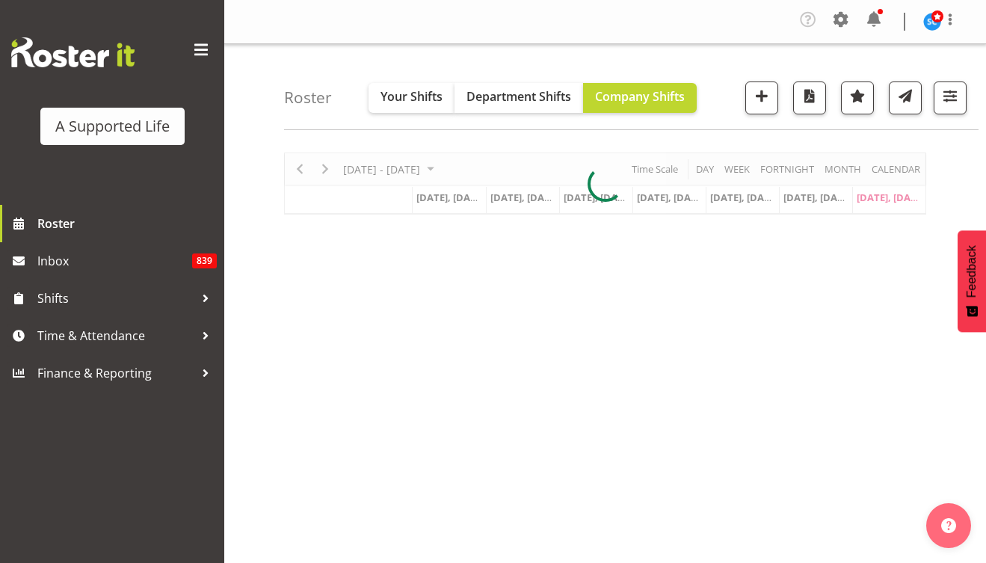  What do you see at coordinates (949, 526) in the screenshot?
I see `img: help-xxl-2.png` at bounding box center [949, 526].